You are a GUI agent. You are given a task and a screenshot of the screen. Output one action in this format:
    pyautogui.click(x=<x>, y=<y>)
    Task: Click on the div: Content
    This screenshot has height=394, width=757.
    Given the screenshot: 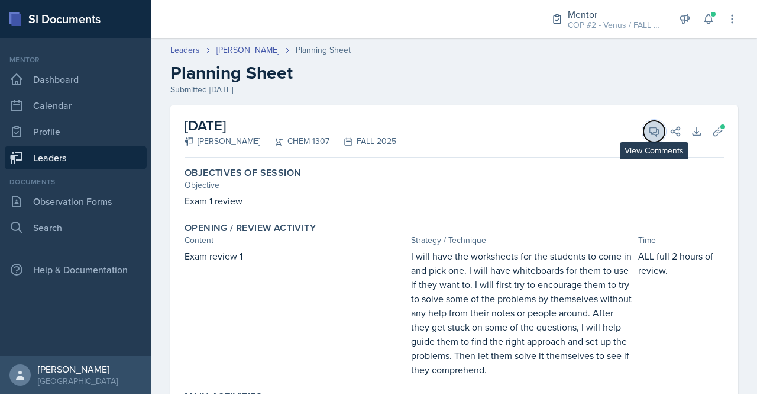 What is the action you would take?
    pyautogui.click(x=295, y=240)
    